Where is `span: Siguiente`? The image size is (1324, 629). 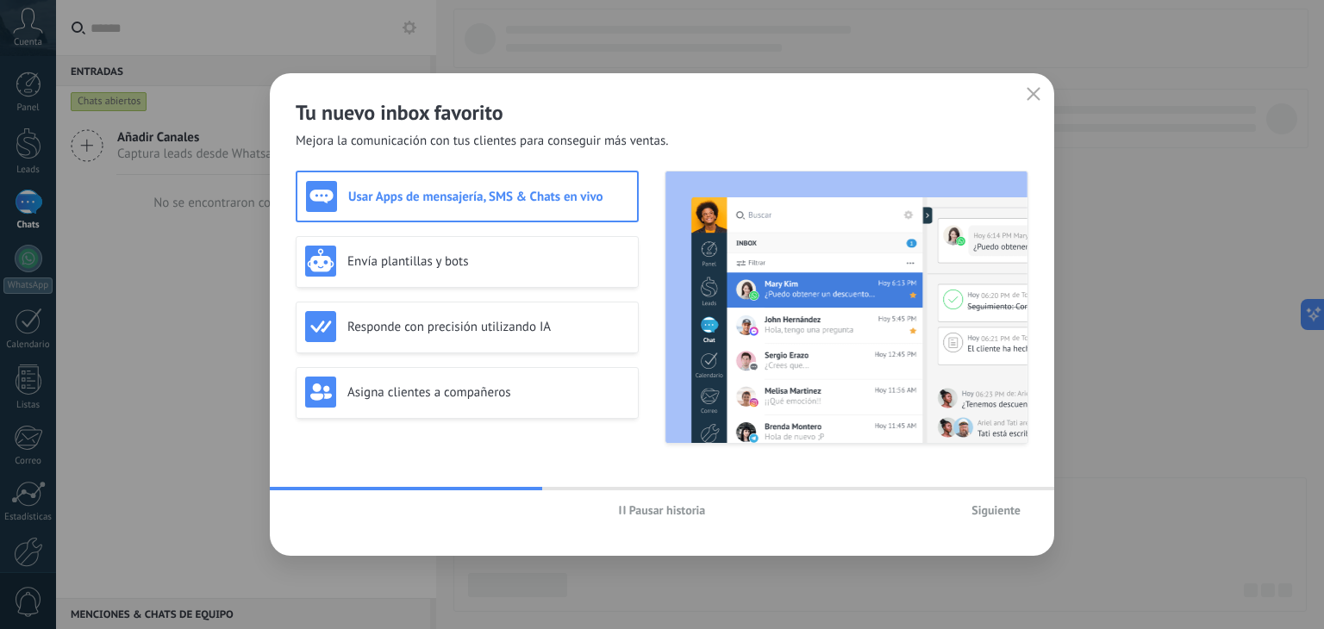 span: Siguiente is located at coordinates (996, 510).